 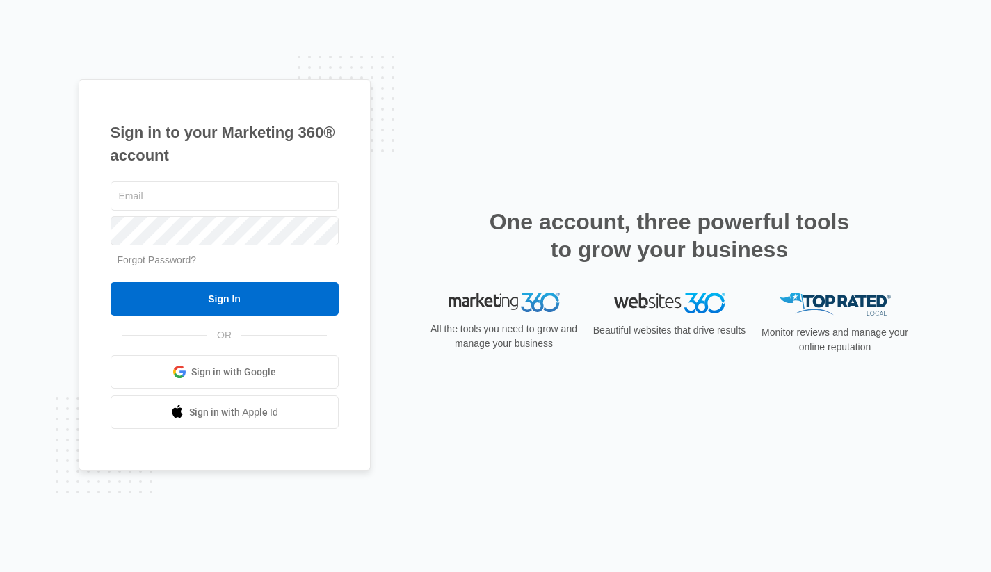 What do you see at coordinates (225, 144) in the screenshot?
I see `h1: Sign in to your Marketing 360® account` at bounding box center [225, 144].